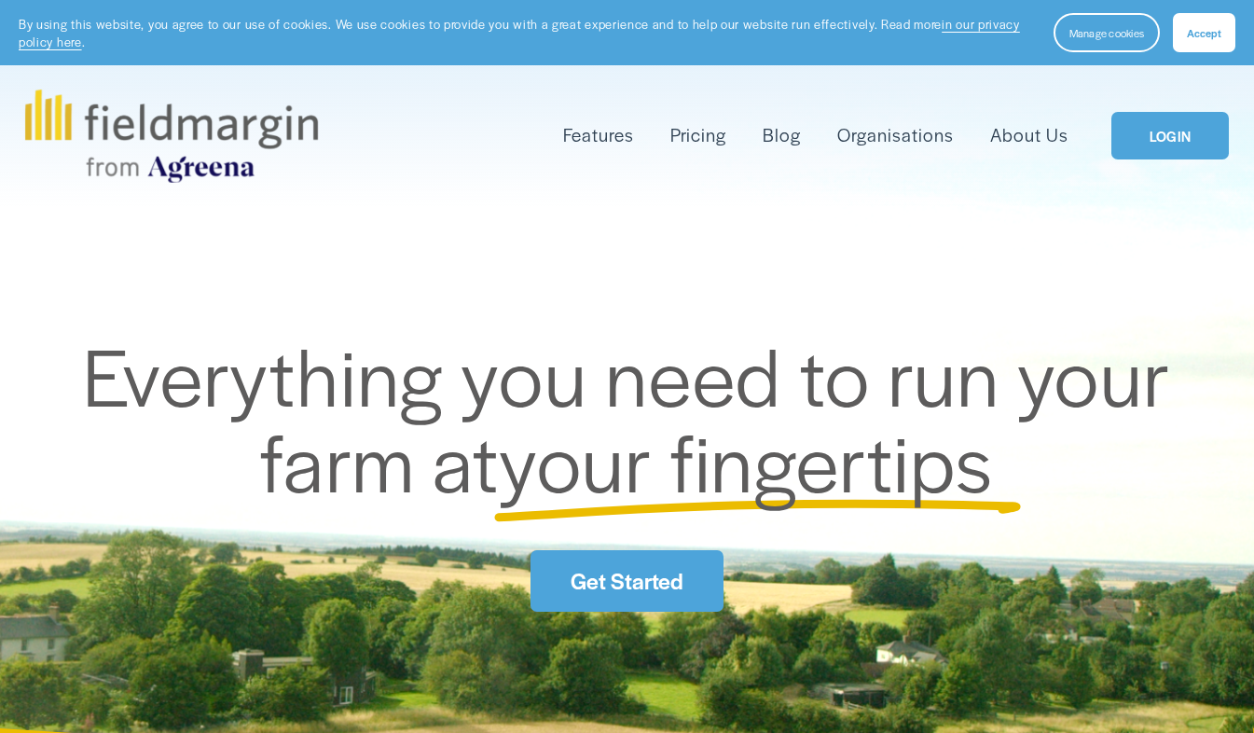 Image resolution: width=1254 pixels, height=733 pixels. I want to click on span: your fingertips, so click(746, 459).